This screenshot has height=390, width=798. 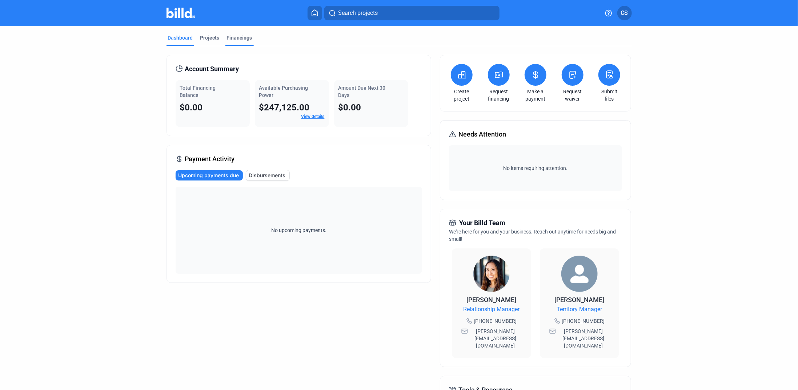 What do you see at coordinates (210, 159) in the screenshot?
I see `span: Payment Activity` at bounding box center [210, 159].